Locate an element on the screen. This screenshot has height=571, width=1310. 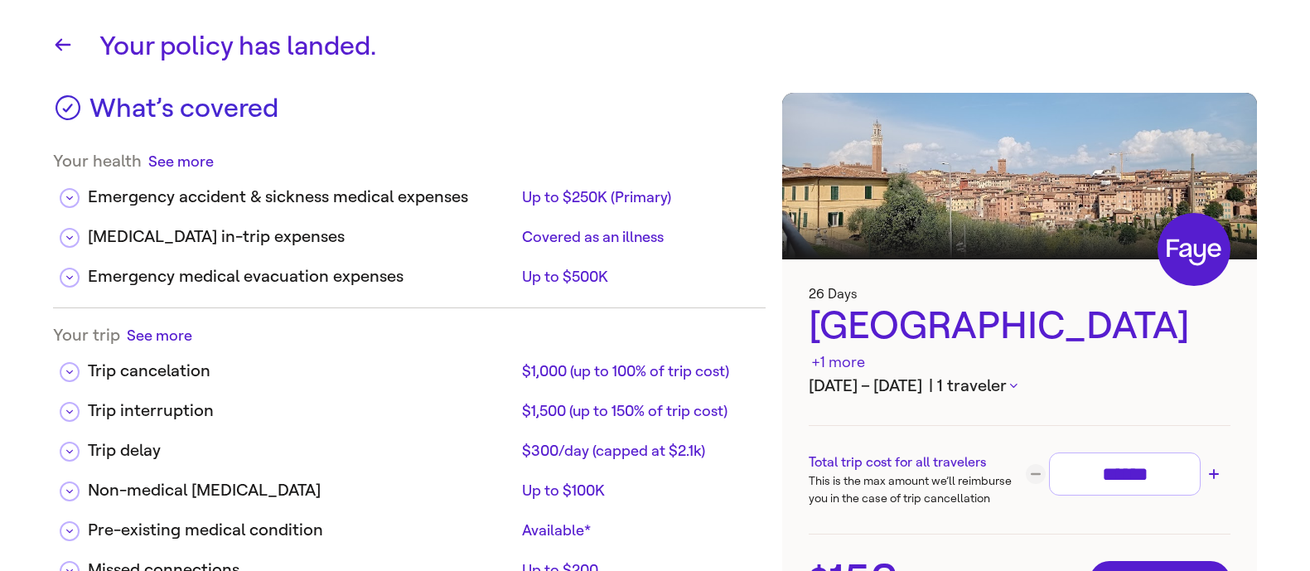
div: Trip delay$300/day (capped at $2.1k) is located at coordinates (409, 445).